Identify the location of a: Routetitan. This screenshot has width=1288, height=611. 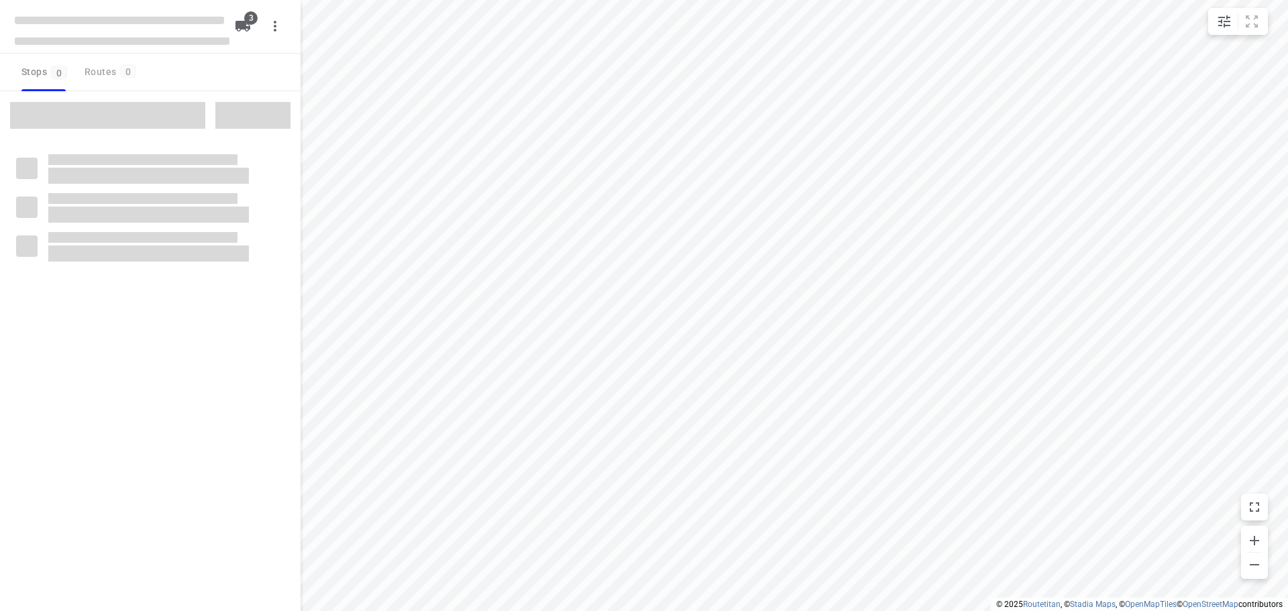
(1042, 604).